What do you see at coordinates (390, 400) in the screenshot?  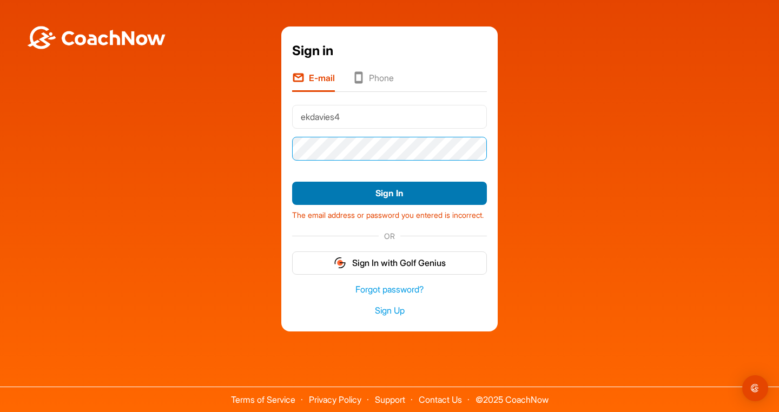 I see `a: Support` at bounding box center [390, 400].